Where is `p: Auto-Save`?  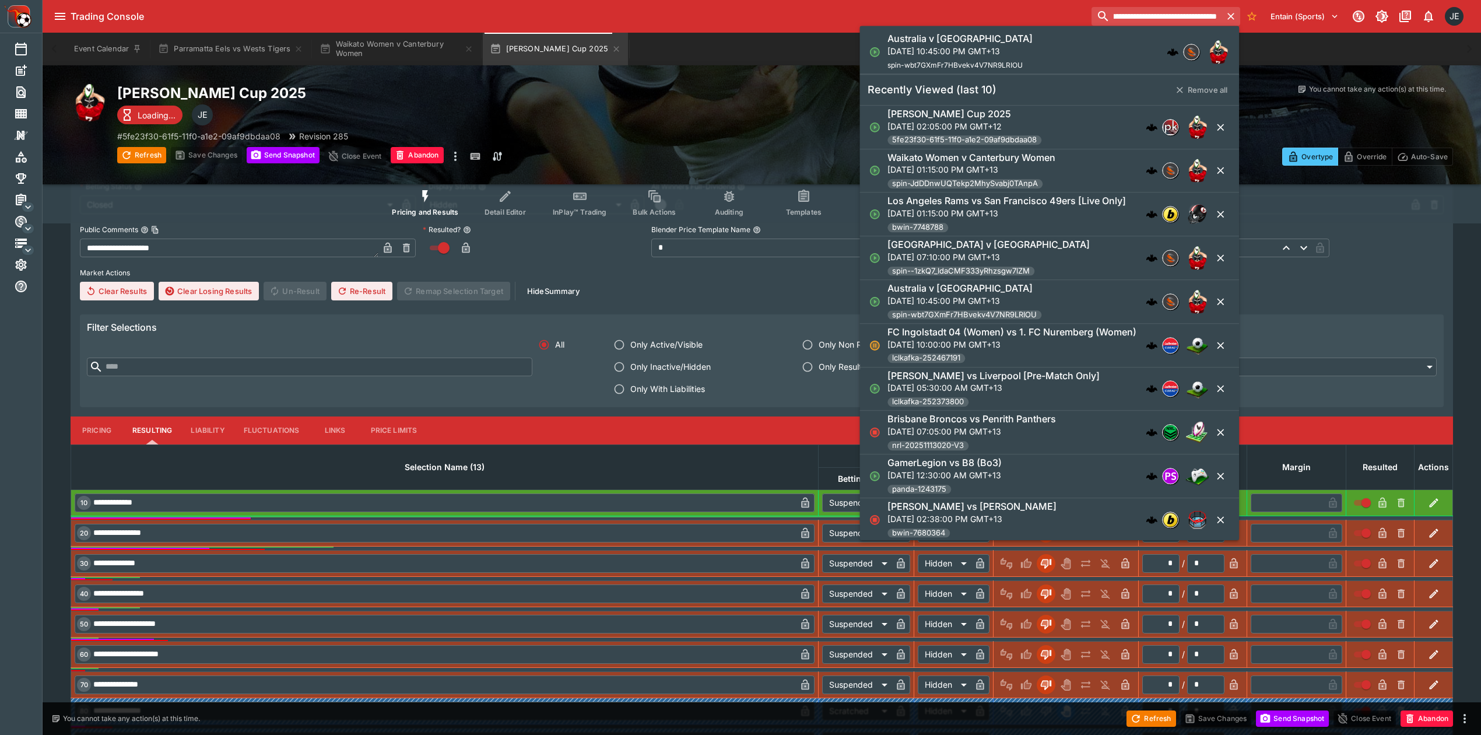 p: Auto-Save is located at coordinates (1430, 156).